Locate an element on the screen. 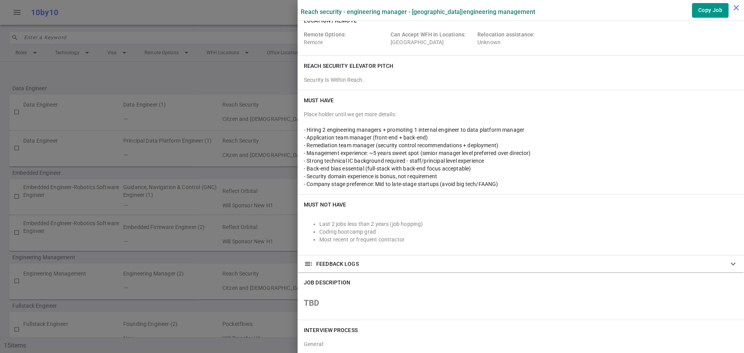  div: Remote is located at coordinates (346, 38).